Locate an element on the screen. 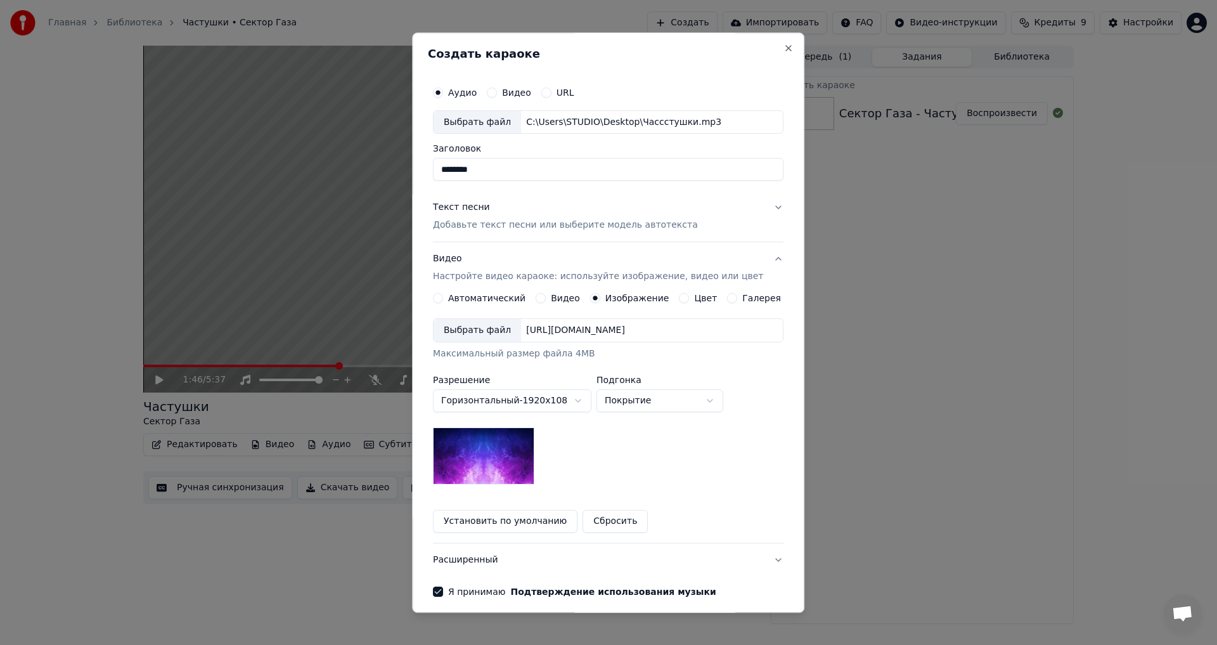 The image size is (1217, 645). div: Видео is located at coordinates (598, 268).